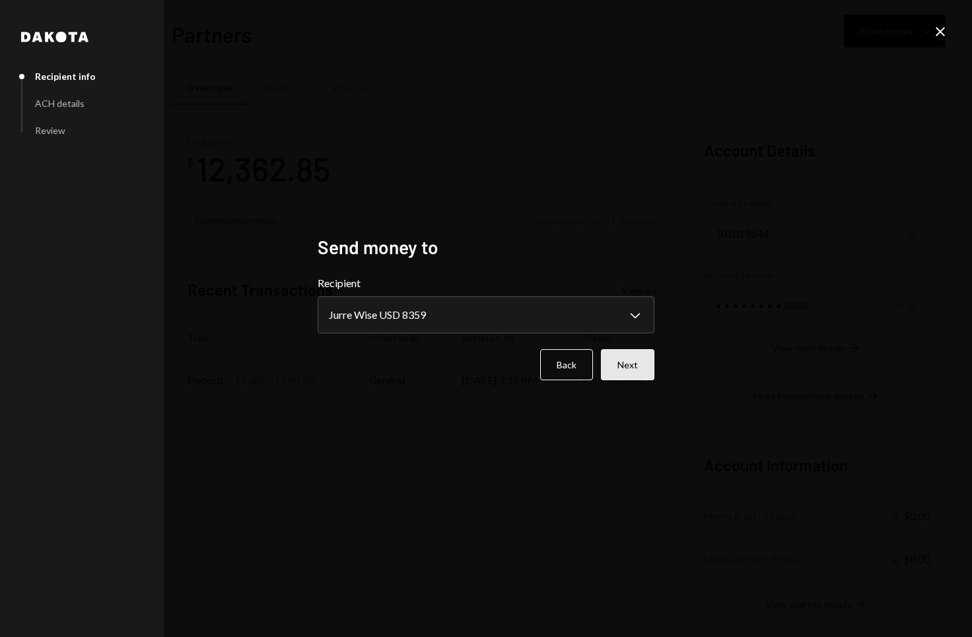 Image resolution: width=972 pixels, height=637 pixels. I want to click on label: Recipient, so click(486, 283).